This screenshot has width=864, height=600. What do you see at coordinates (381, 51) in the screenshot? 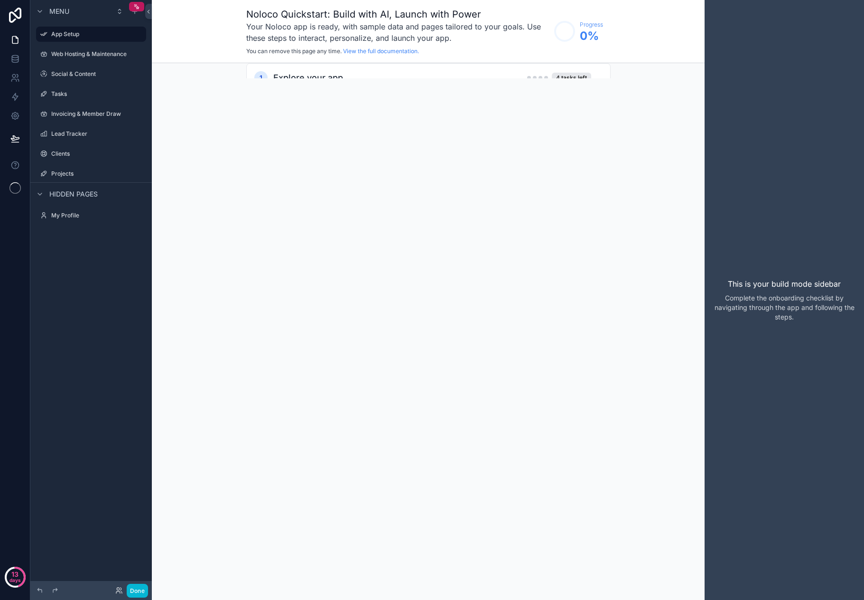
I see `a: View the full documentation.` at bounding box center [381, 51].